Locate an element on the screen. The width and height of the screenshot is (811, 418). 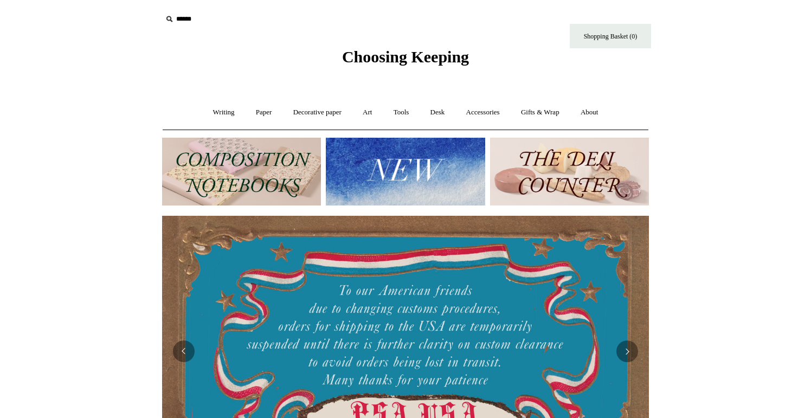
a: Writing is located at coordinates (224, 112).